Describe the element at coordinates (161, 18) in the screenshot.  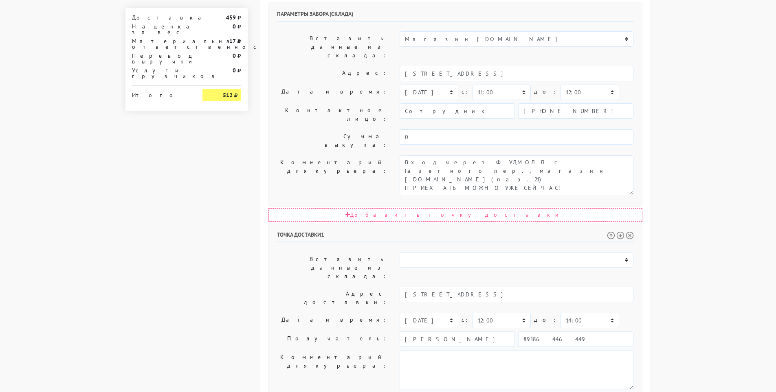
I see `div: Доставка` at that location.